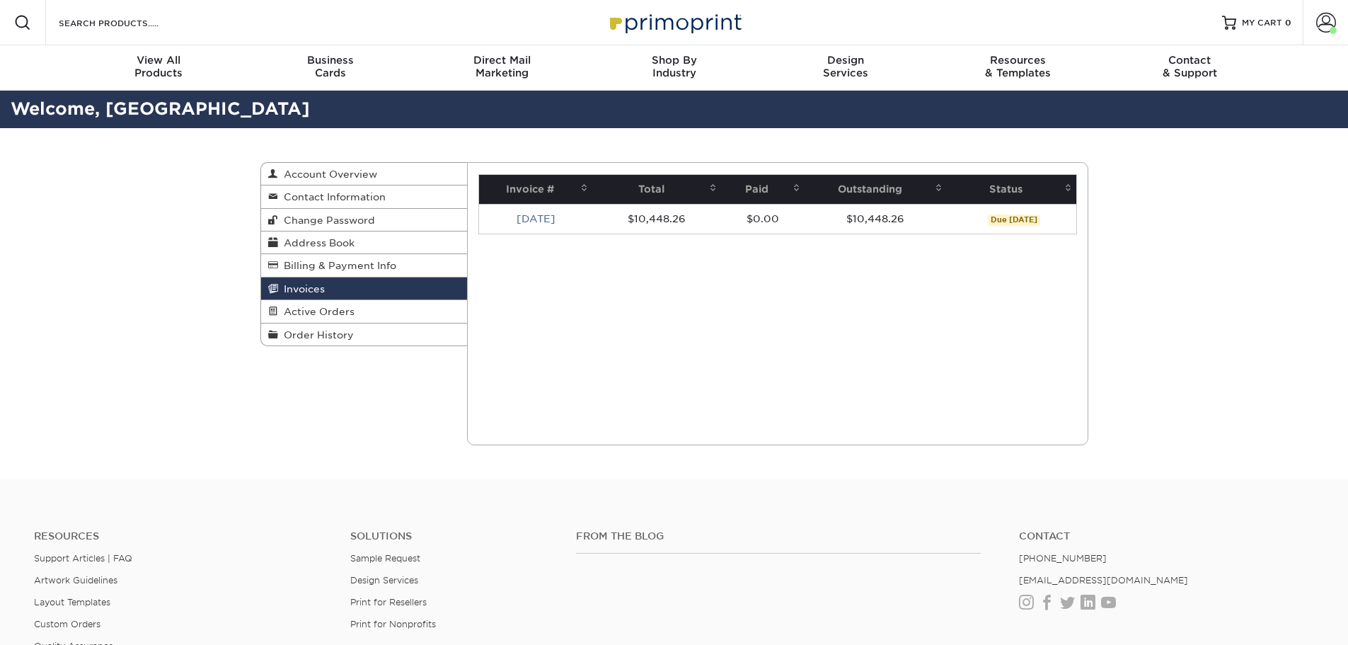 The width and height of the screenshot is (1348, 645). Describe the element at coordinates (875, 189) in the screenshot. I see `th: Outstanding` at that location.